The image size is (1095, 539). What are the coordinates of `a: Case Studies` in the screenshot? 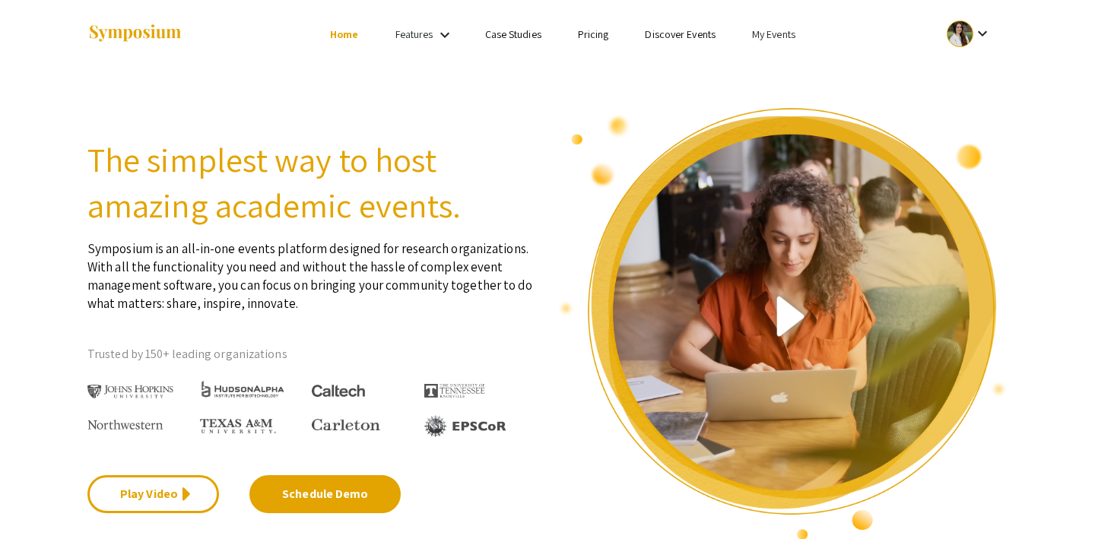 It's located at (513, 34).